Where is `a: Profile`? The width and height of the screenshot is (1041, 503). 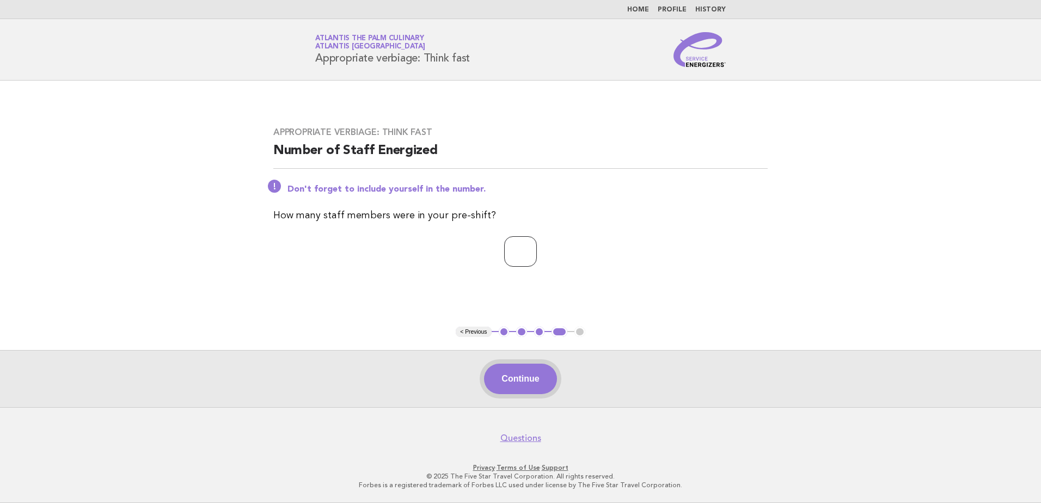 a: Profile is located at coordinates (672, 10).